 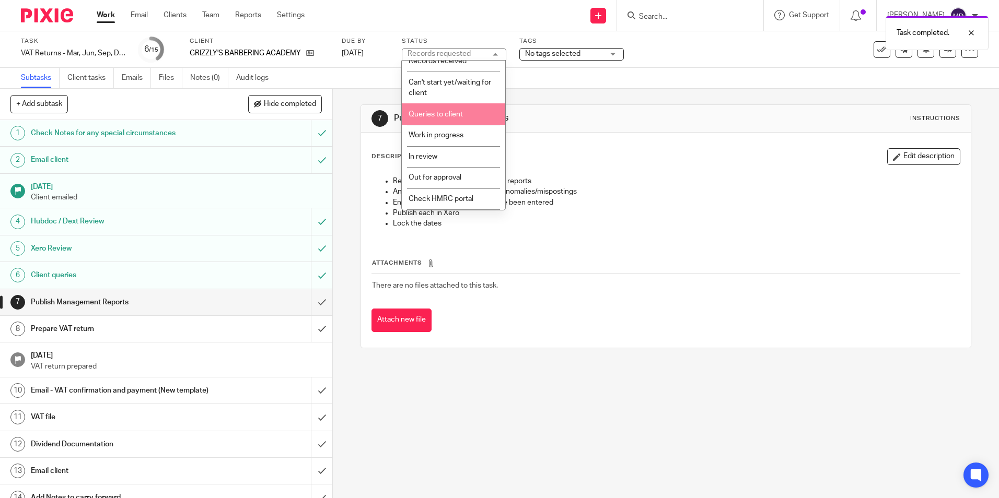 I want to click on a: Subtasks, so click(x=40, y=78).